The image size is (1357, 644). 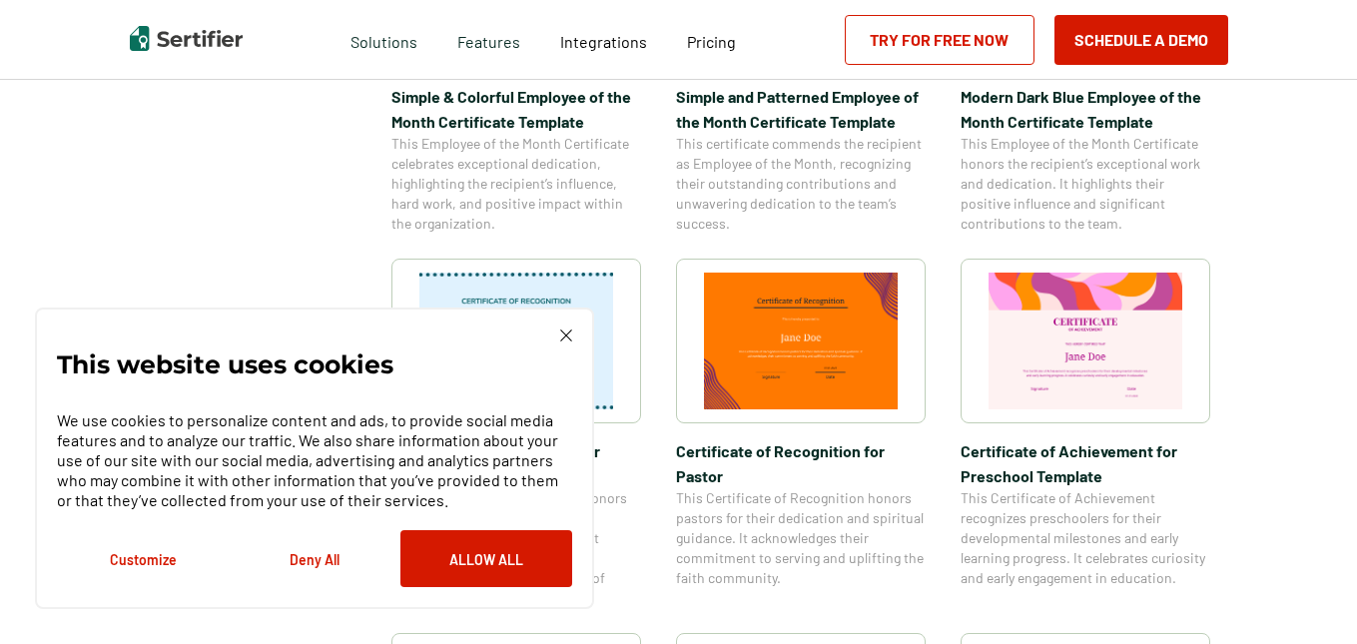 What do you see at coordinates (940, 40) in the screenshot?
I see `a: Try for Free Now` at bounding box center [940, 40].